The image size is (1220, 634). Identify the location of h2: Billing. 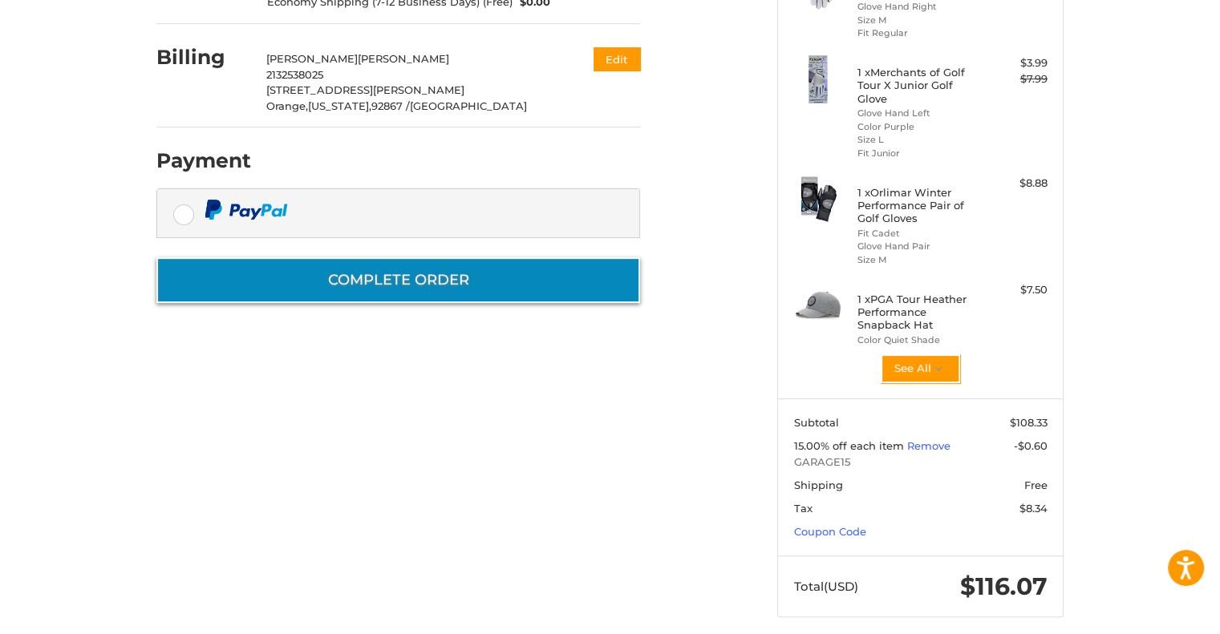
(203, 57).